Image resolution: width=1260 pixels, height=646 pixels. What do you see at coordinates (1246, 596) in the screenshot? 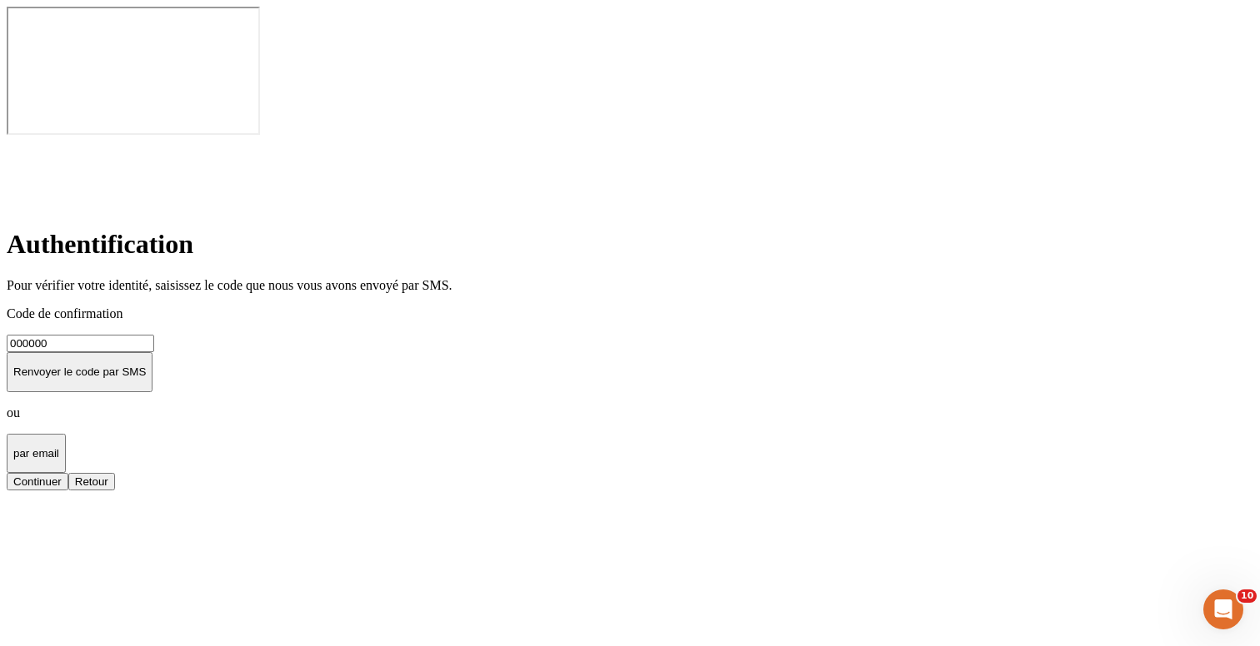
I see `span: 10` at bounding box center [1246, 596].